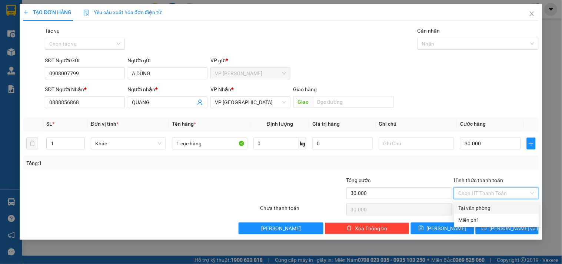  Describe the element at coordinates (303, 102) in the screenshot. I see `span: Giao` at that location.